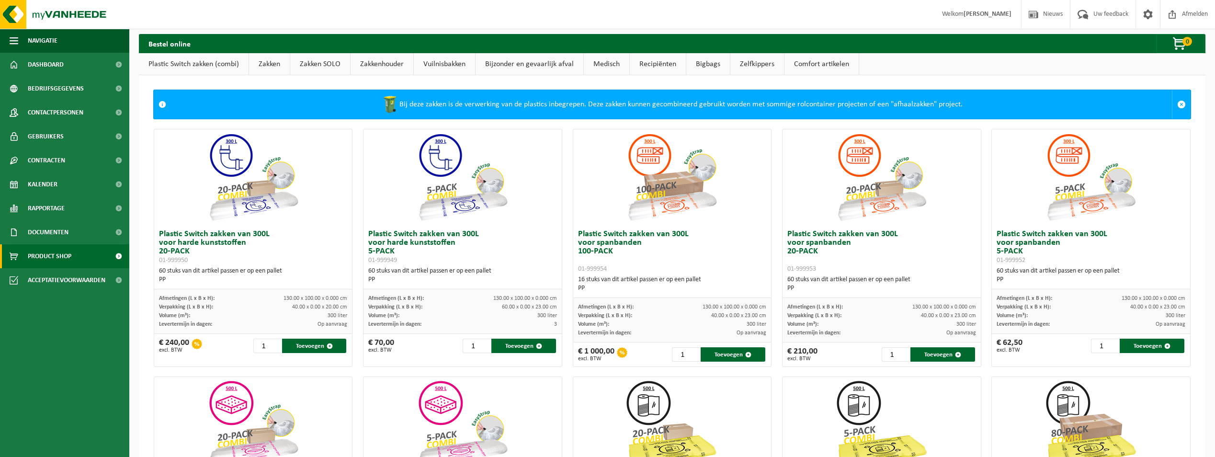  What do you see at coordinates (556, 324) in the screenshot?
I see `span: 3` at bounding box center [556, 324].